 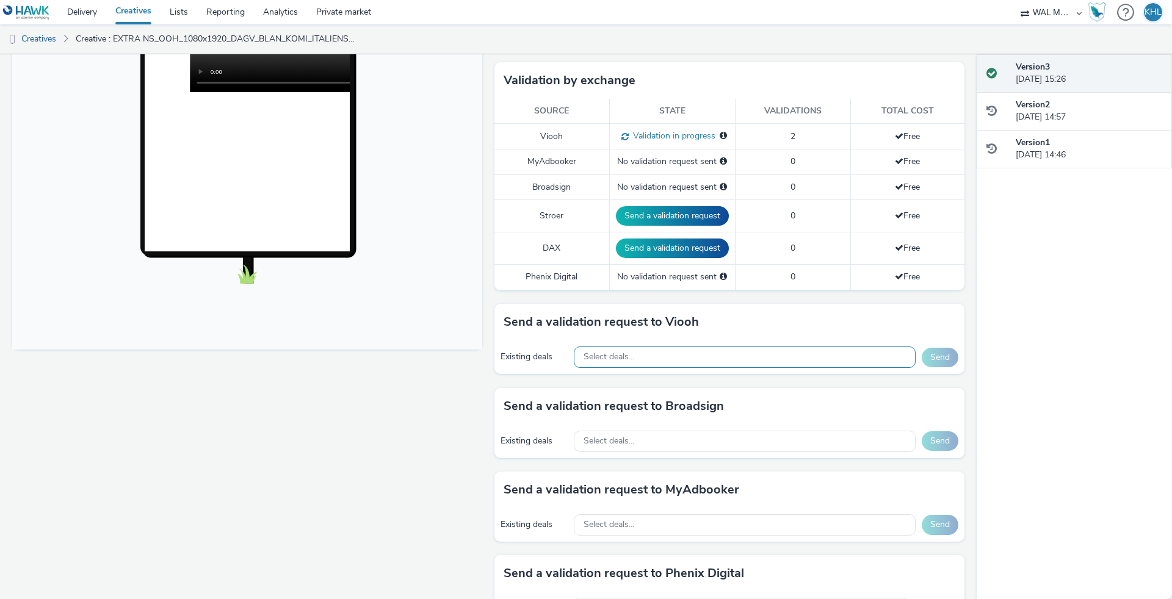 I want to click on td: DAX, so click(x=552, y=248).